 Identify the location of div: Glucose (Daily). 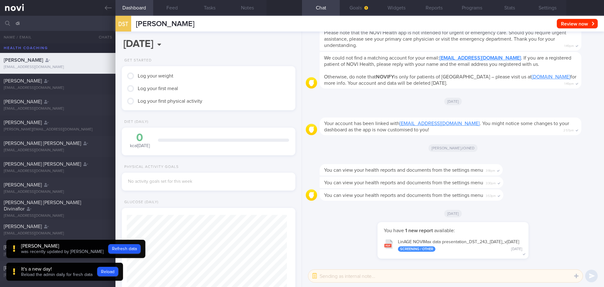
(140, 202).